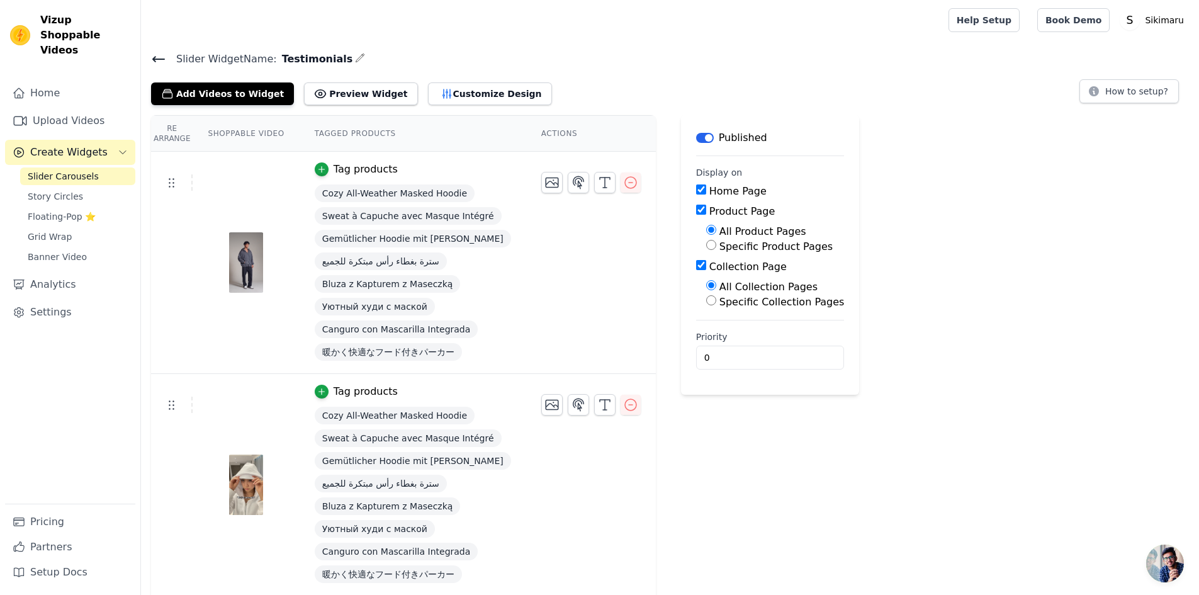  What do you see at coordinates (70, 93) in the screenshot?
I see `a: Home` at bounding box center [70, 93].